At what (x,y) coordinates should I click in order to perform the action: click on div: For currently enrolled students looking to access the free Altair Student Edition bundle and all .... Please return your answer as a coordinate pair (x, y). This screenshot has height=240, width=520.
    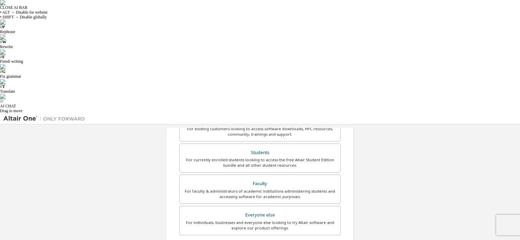
    Looking at the image, I should click on (260, 162).